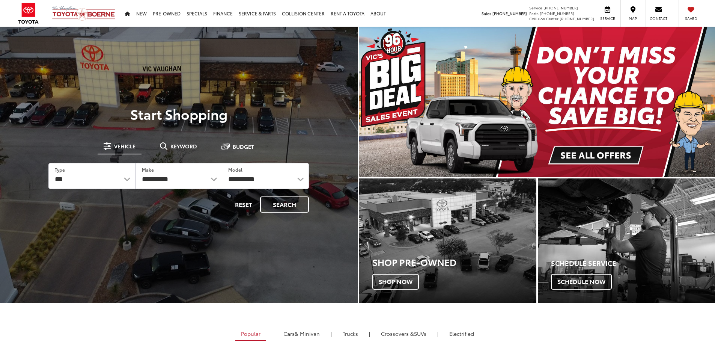 The height and width of the screenshot is (355, 715). Describe the element at coordinates (633, 18) in the screenshot. I see `span: Map` at that location.